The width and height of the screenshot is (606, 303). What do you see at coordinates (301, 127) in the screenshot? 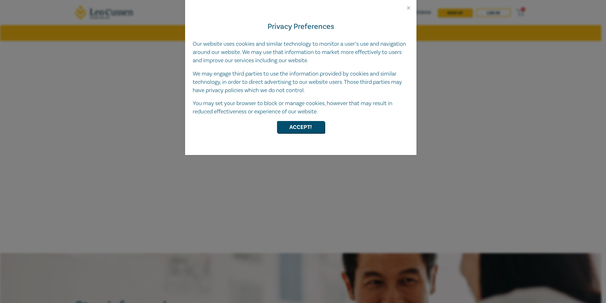
I see `button: Accept!` at bounding box center [301, 127].